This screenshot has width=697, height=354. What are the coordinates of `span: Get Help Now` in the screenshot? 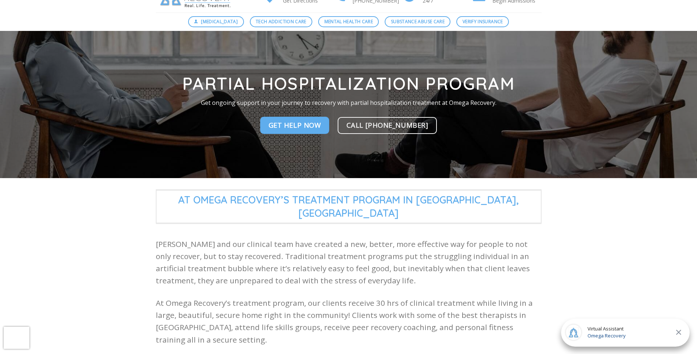 It's located at (295, 125).